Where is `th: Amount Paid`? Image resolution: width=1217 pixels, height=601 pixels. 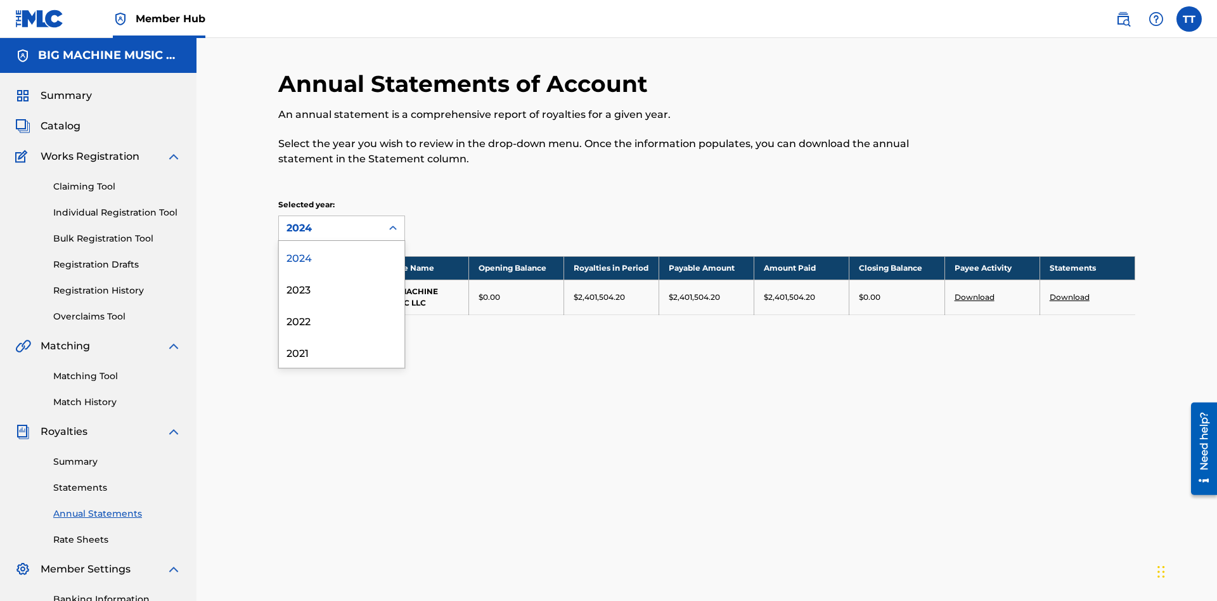 th: Amount Paid is located at coordinates (802, 268).